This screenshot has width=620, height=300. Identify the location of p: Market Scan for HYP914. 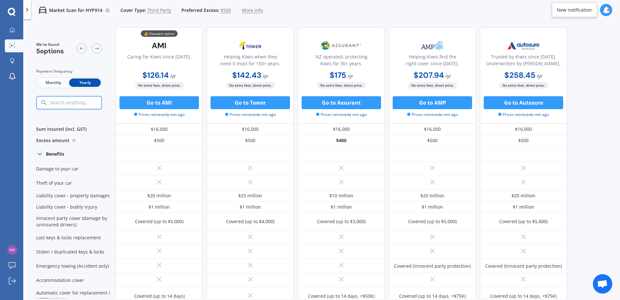
(76, 10).